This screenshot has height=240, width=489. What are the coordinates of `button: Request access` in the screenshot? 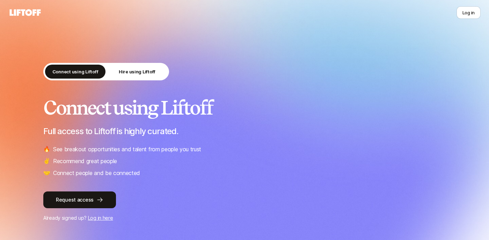 It's located at (80, 200).